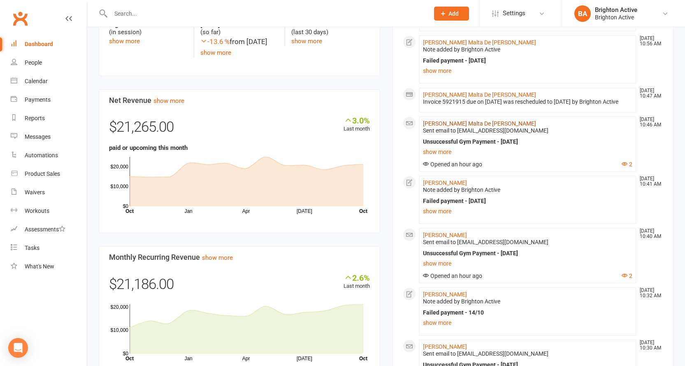 This screenshot has width=685, height=366. I want to click on a: Clubworx, so click(20, 19).